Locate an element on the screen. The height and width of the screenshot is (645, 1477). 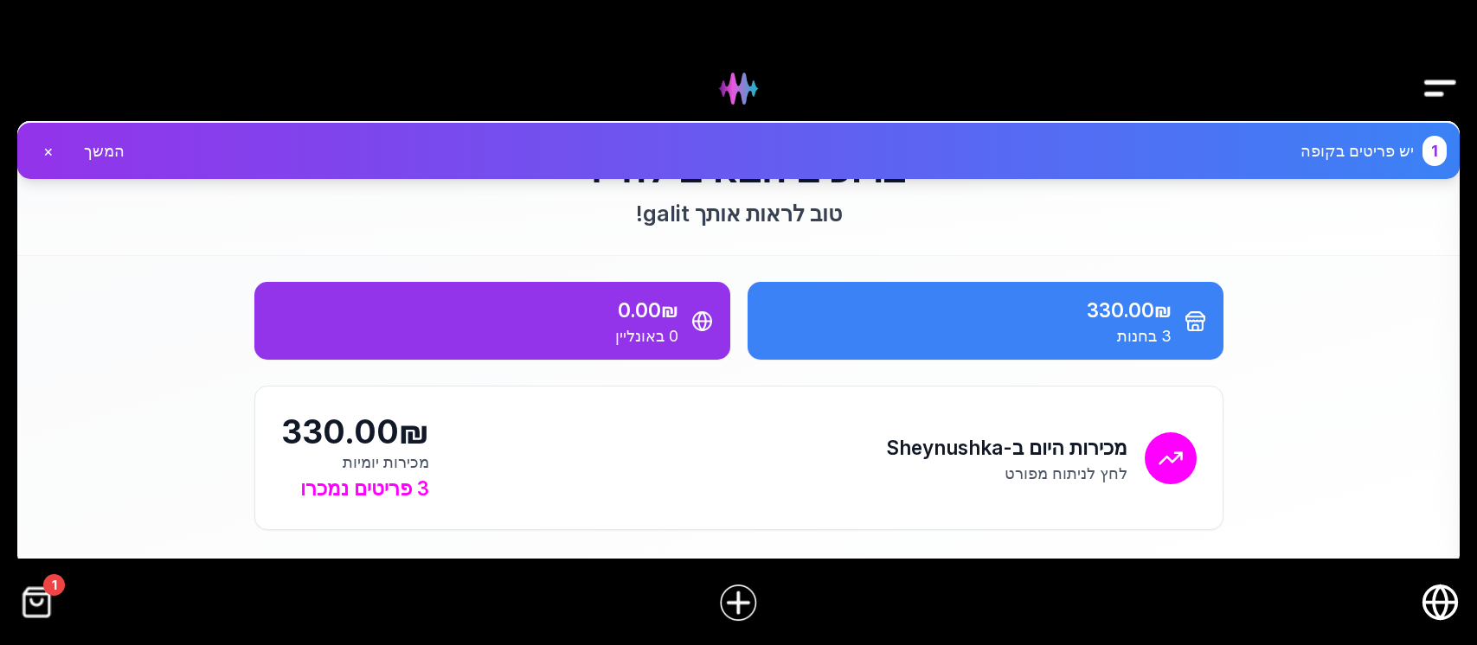
div: 0.00₪ is located at coordinates (475, 310).